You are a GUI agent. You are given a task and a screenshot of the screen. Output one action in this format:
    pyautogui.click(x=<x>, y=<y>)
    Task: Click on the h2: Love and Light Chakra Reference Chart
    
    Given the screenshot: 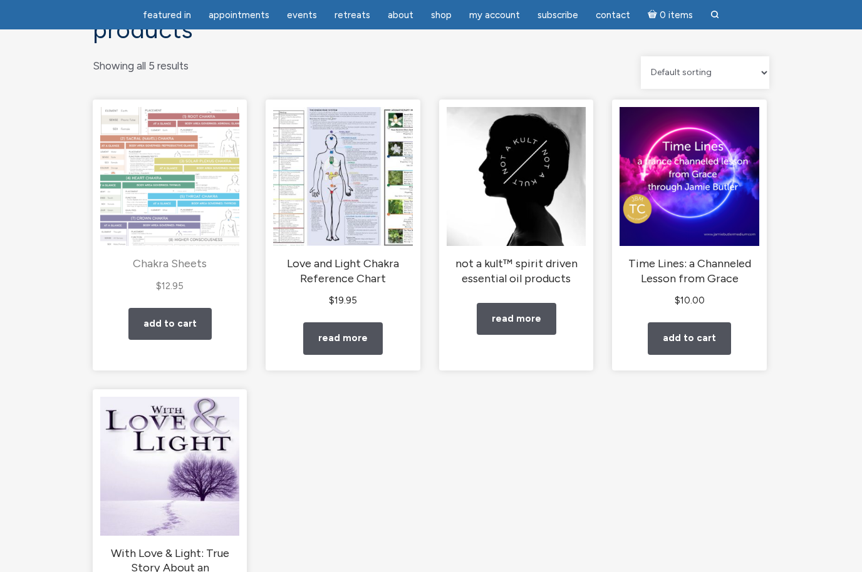 What is the action you would take?
    pyautogui.click(x=343, y=271)
    